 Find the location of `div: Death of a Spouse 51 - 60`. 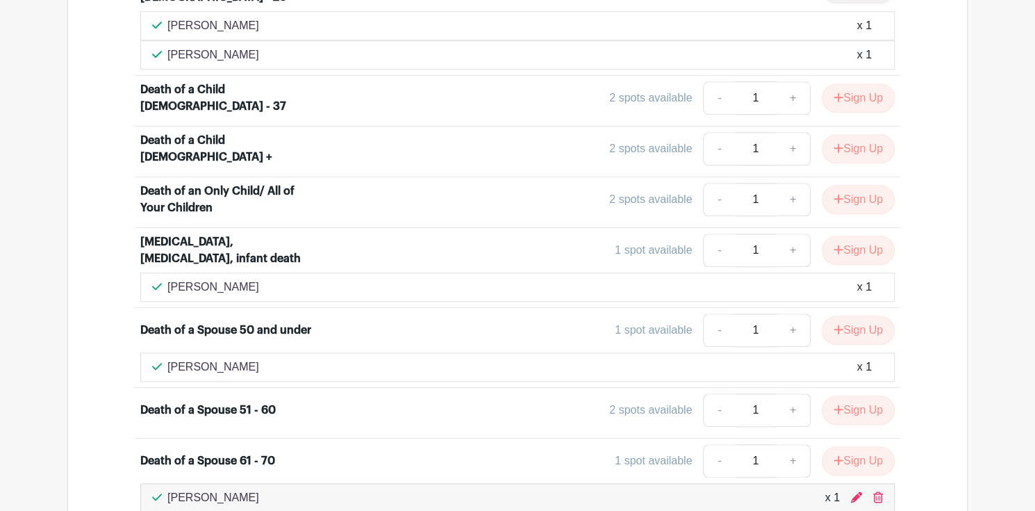

div: Death of a Spouse 51 - 60 is located at coordinates (208, 410).